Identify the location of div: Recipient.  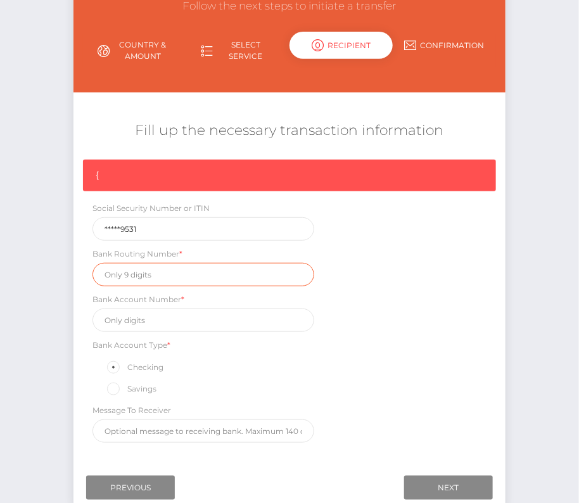
(341, 45).